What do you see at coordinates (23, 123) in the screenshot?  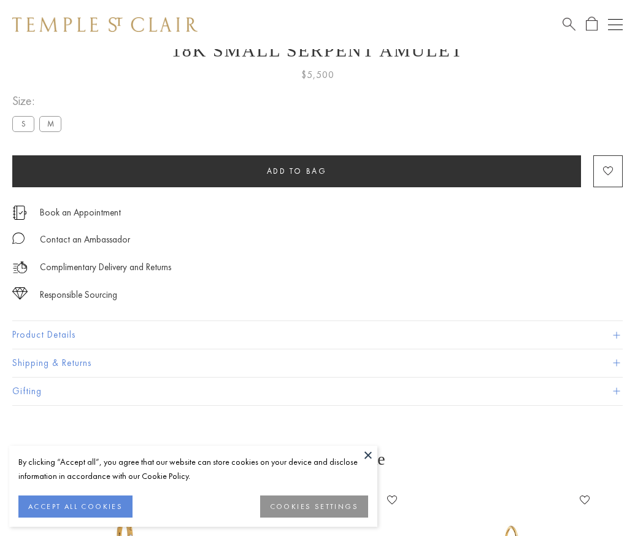 I see `label: S` at bounding box center [23, 123].